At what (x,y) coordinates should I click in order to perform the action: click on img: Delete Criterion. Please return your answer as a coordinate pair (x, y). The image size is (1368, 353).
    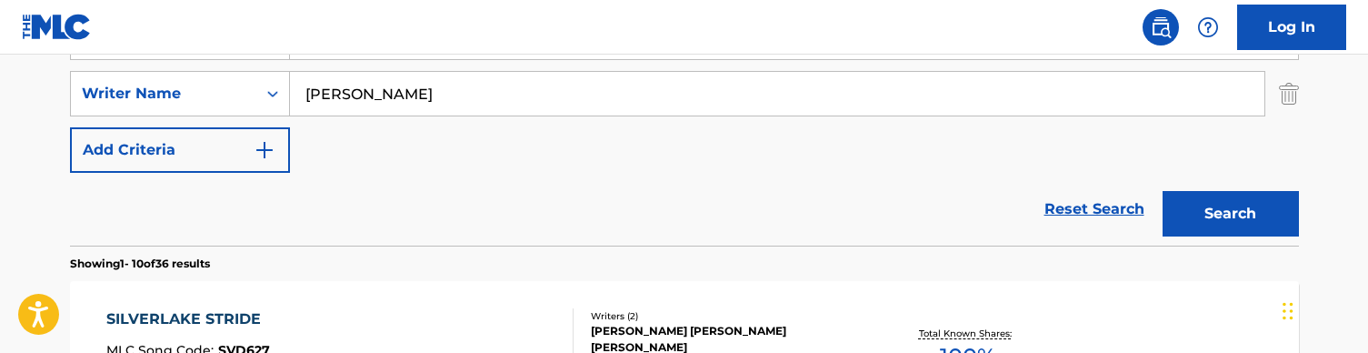
    Looking at the image, I should click on (1288, 94).